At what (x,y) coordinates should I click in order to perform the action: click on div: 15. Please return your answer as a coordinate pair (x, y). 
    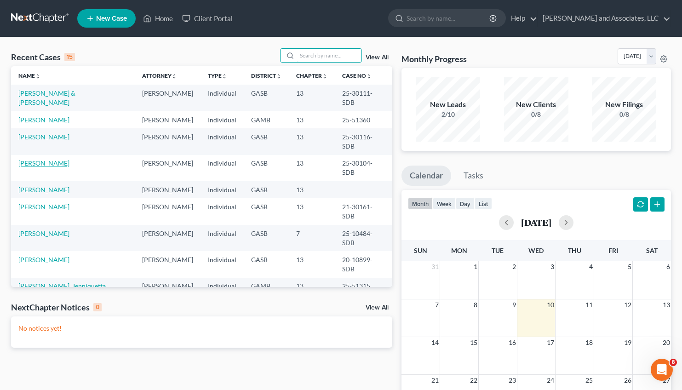
    Looking at the image, I should click on (69, 57).